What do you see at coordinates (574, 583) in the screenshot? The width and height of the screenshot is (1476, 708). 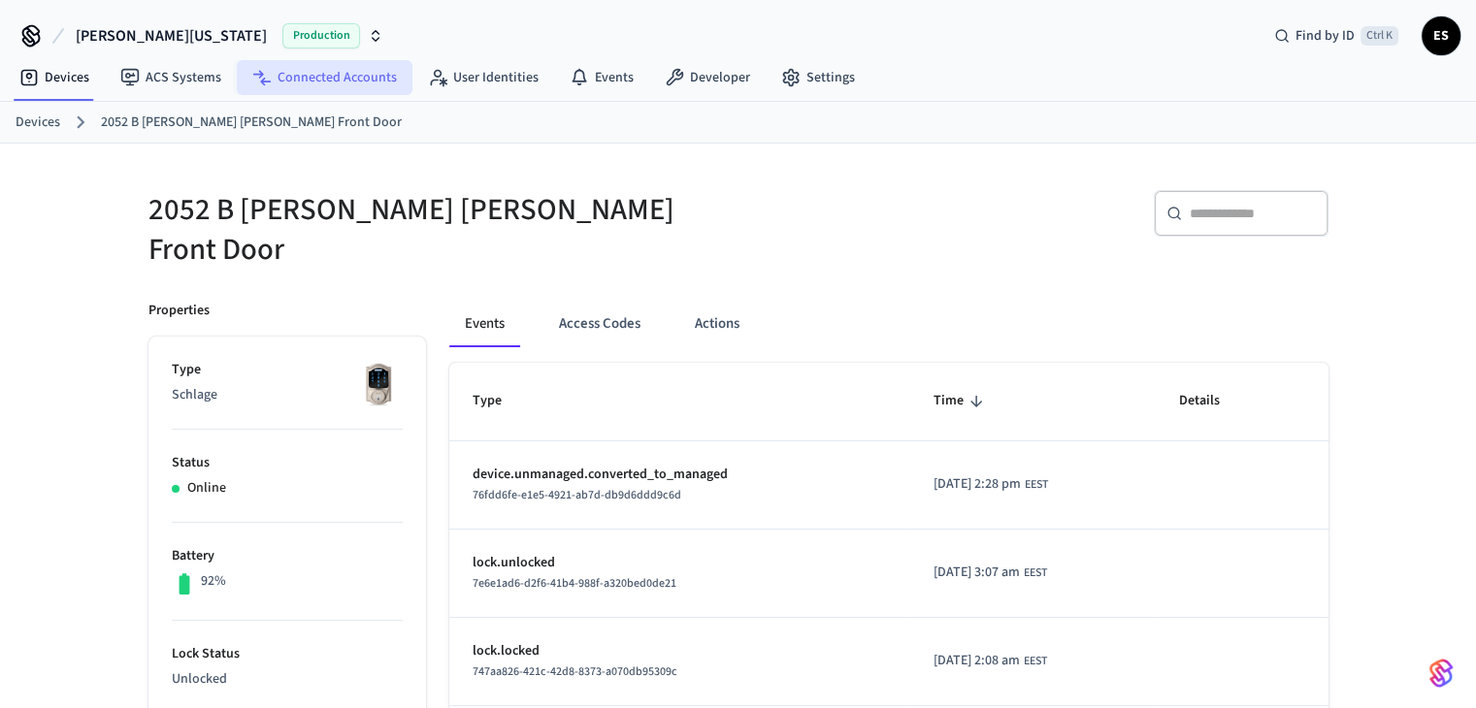 I see `span: 7e6e1ad6-d2f6-41b4-988f-a320bed0de21` at bounding box center [574, 583].